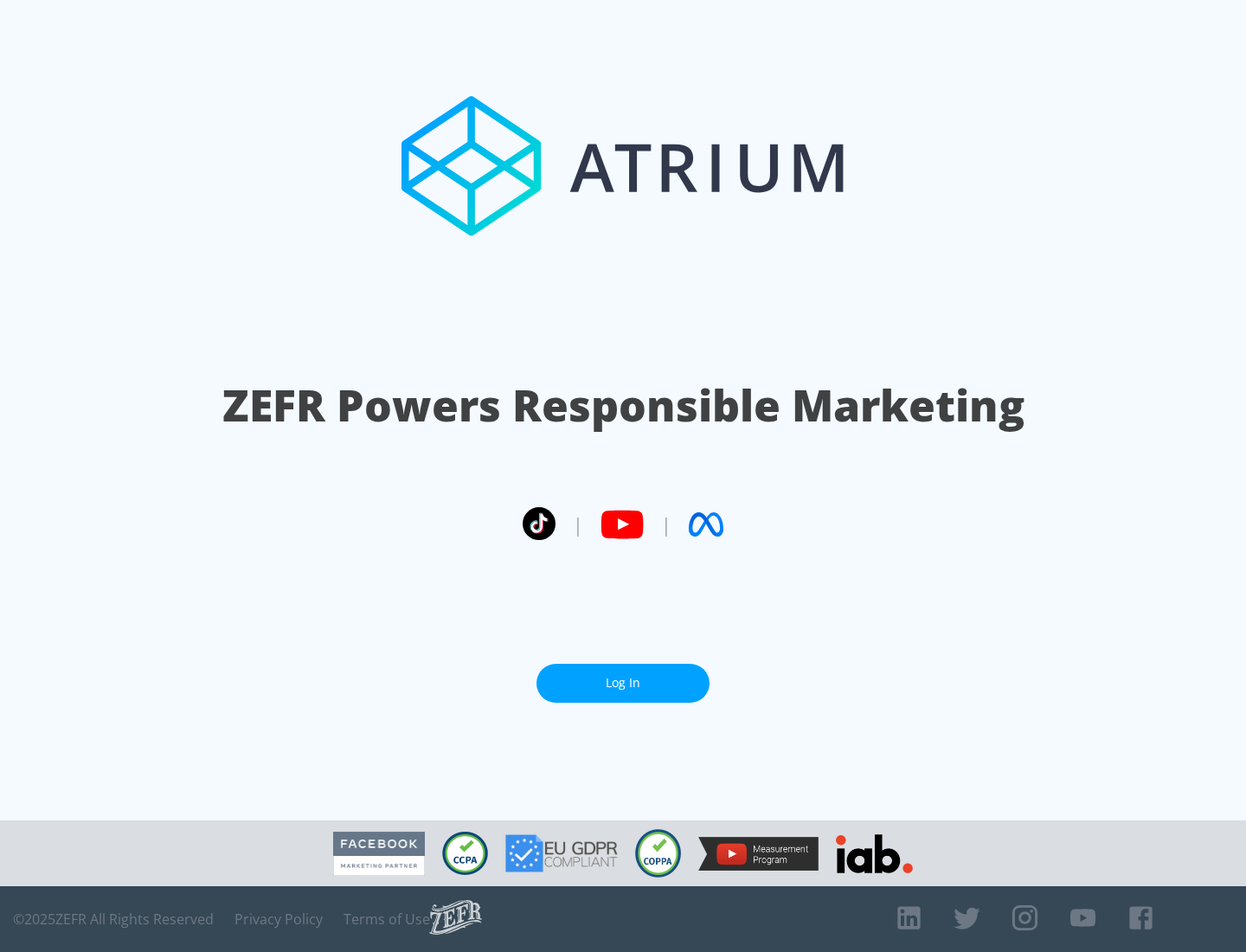  What do you see at coordinates (658, 853) in the screenshot?
I see `img: COPPA Compliant` at bounding box center [658, 853].